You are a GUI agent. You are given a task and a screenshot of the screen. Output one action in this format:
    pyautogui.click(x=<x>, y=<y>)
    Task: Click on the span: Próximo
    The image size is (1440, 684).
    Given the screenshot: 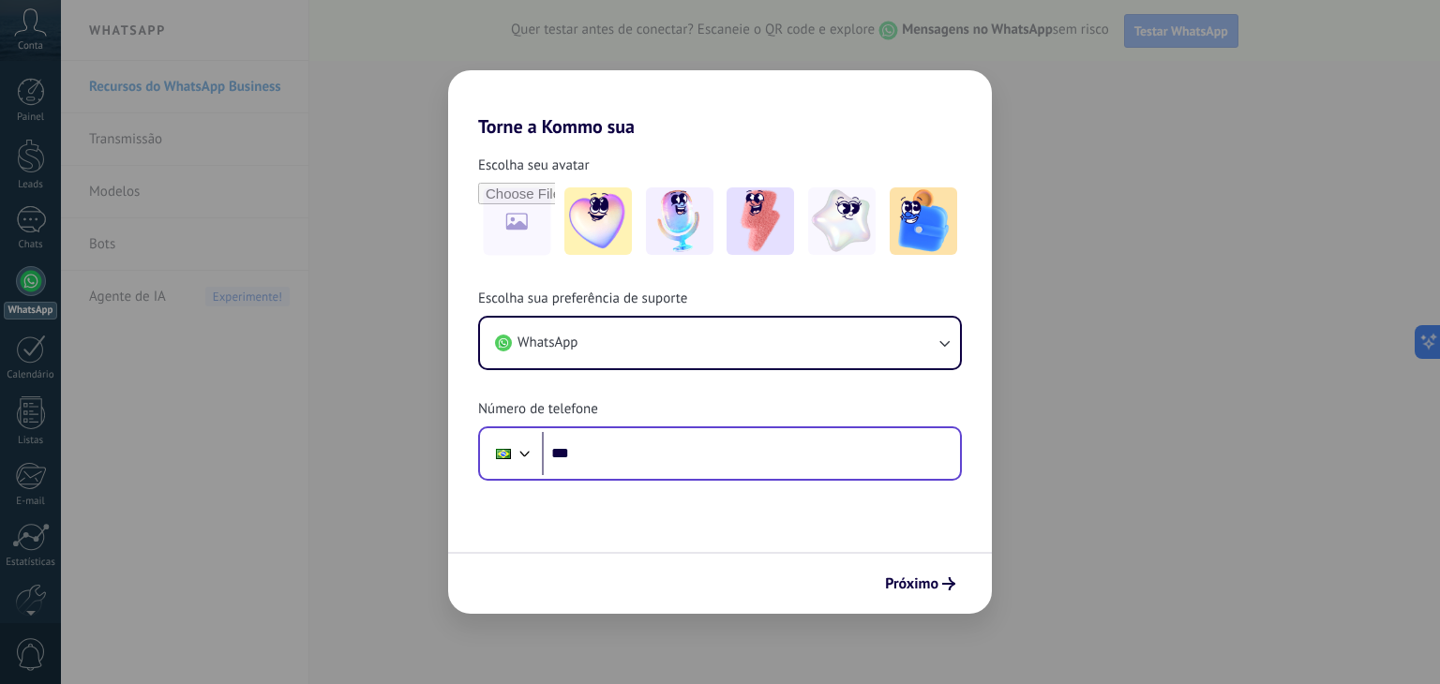 What is the action you would take?
    pyautogui.click(x=911, y=584)
    